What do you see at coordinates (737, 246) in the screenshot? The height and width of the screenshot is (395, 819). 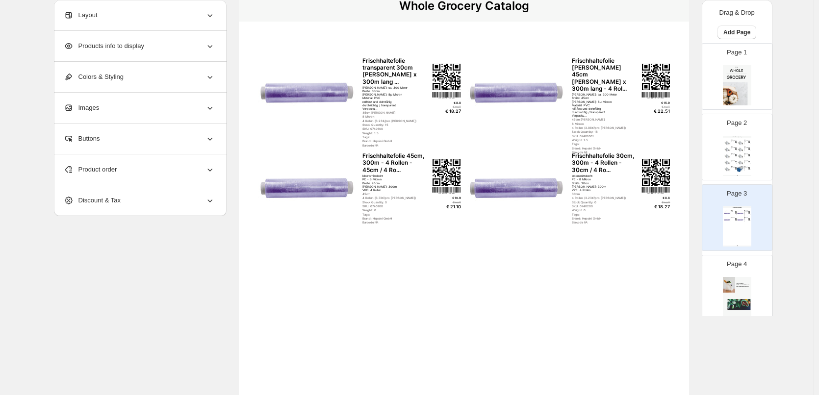 I see `div: Whole Grocery Catalog | Page undefined` at bounding box center [737, 246].